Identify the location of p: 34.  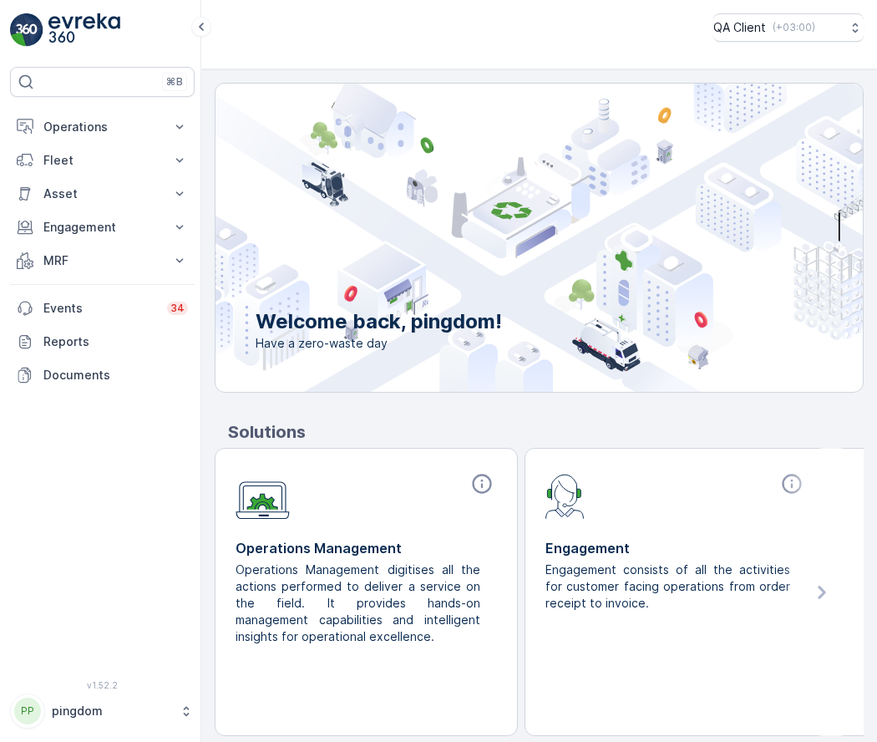
(177, 308).